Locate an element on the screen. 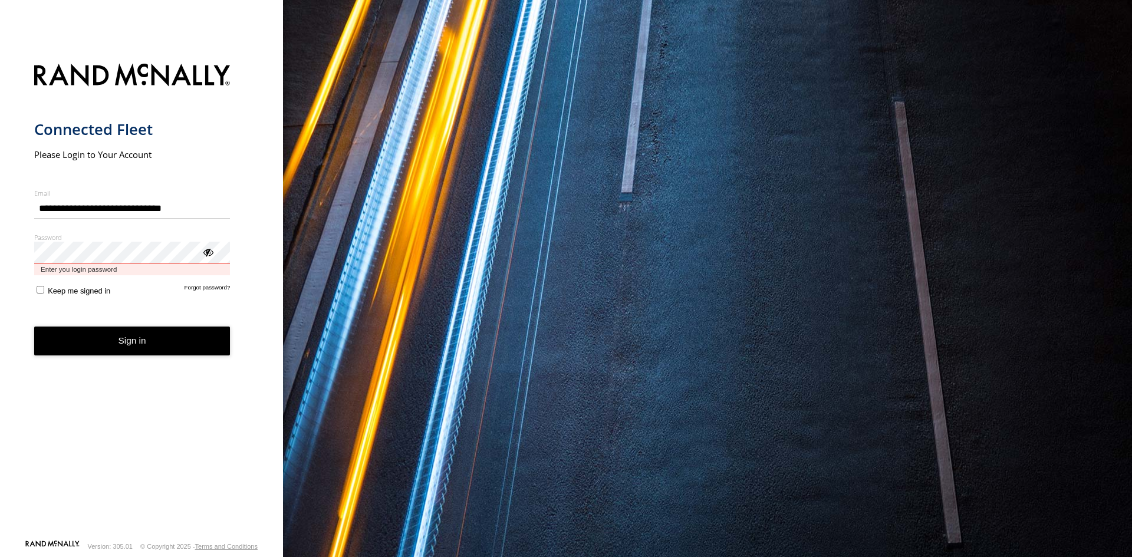  h1: Connected Fleet is located at coordinates (132, 129).